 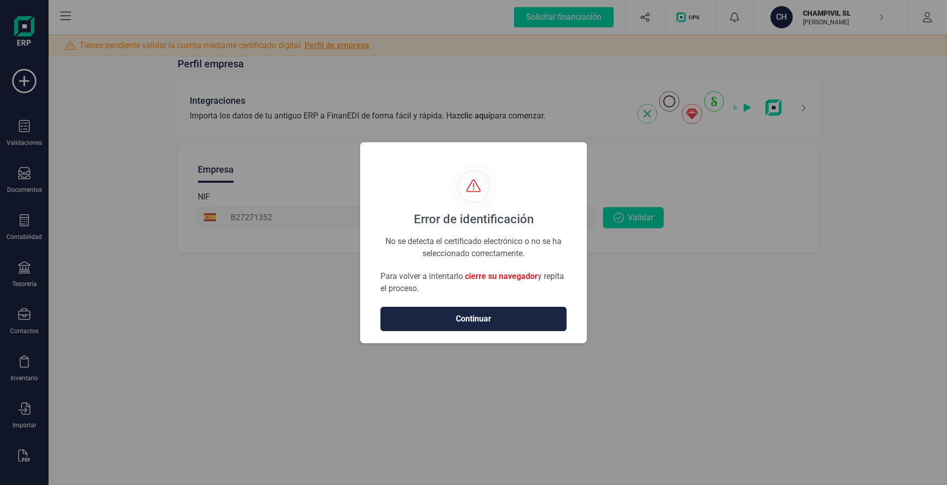 What do you see at coordinates (473, 282) in the screenshot?
I see `p: Para volver a intentarlo y repita el proceso.` at bounding box center [473, 282].